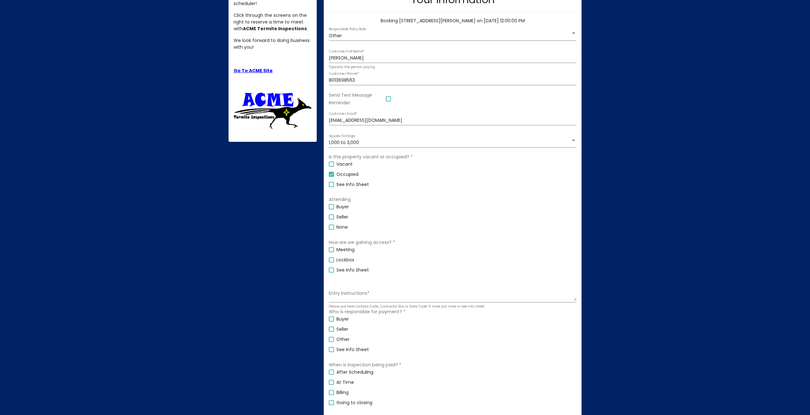 The image size is (810, 415). What do you see at coordinates (345, 250) in the screenshot?
I see `span: Meeting` at bounding box center [345, 250].